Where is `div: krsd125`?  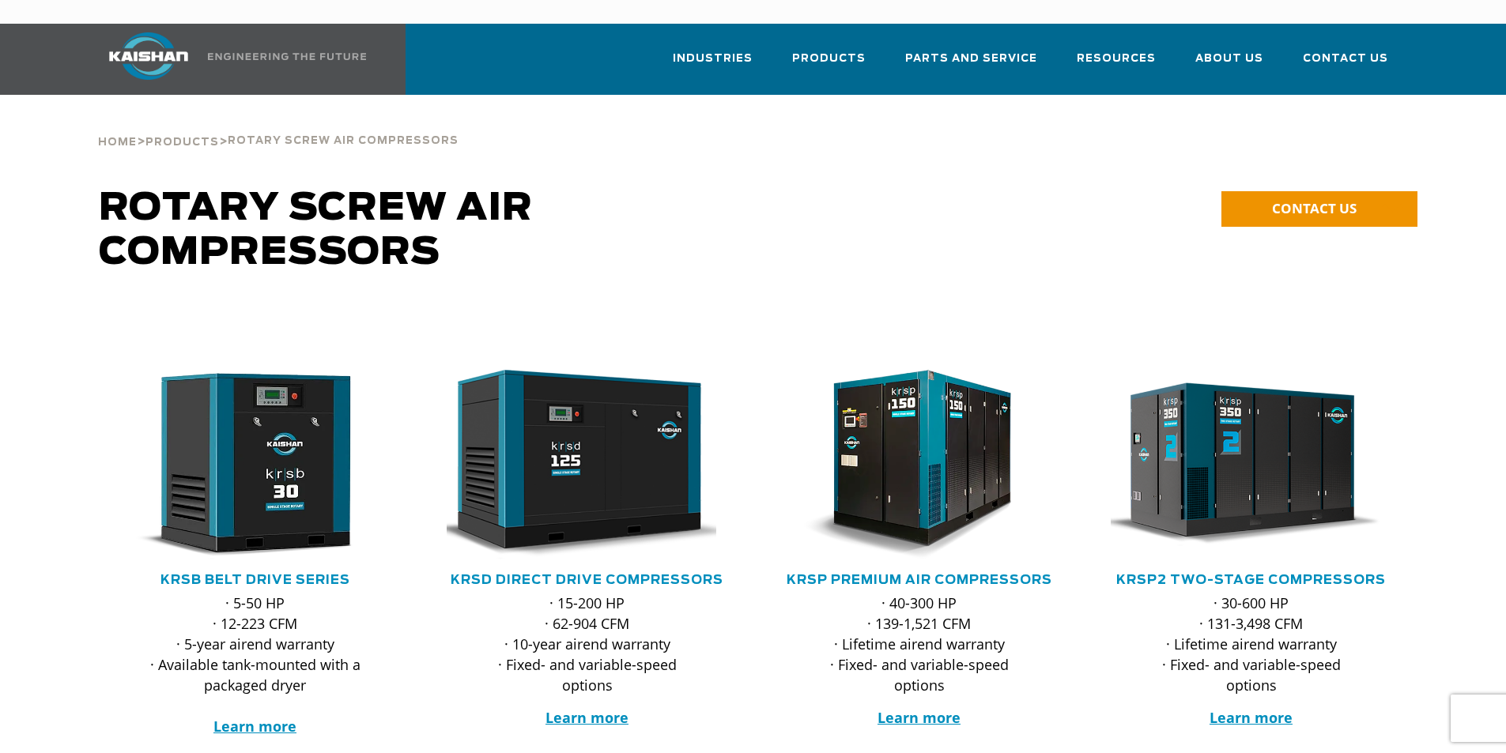
div: krsd125 is located at coordinates (587, 465).